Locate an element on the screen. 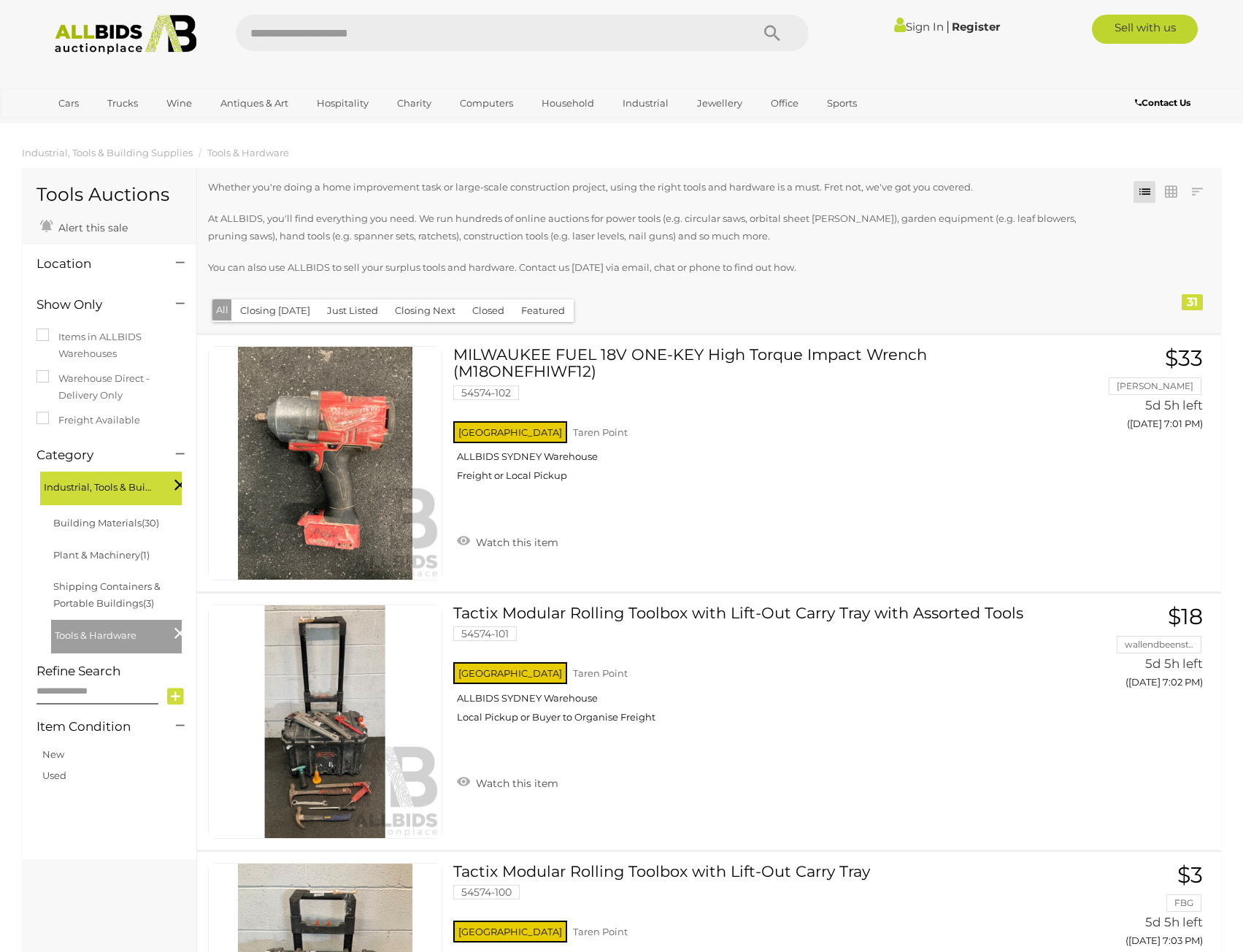 The height and width of the screenshot is (952, 1243). span: $18 is located at coordinates (1186, 616).